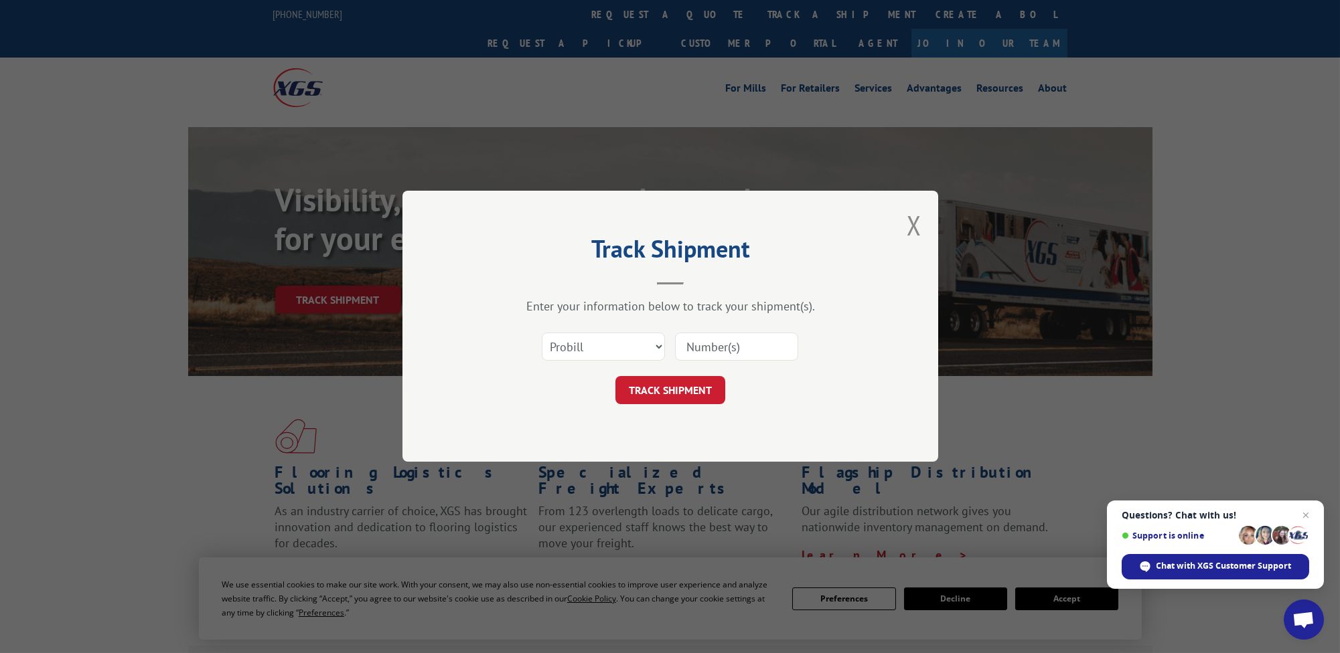  Describe the element at coordinates (914, 225) in the screenshot. I see `button: Close modal` at that location.